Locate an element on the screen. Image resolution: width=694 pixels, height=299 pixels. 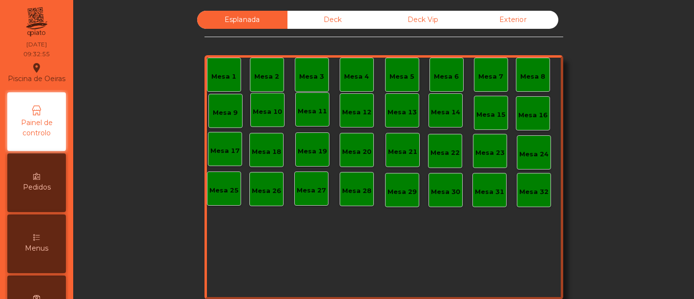
div: Mesa 27 is located at coordinates (312, 190).